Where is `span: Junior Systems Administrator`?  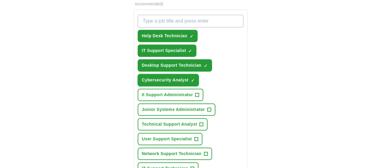 span: Junior Systems Administrator is located at coordinates (173, 110).